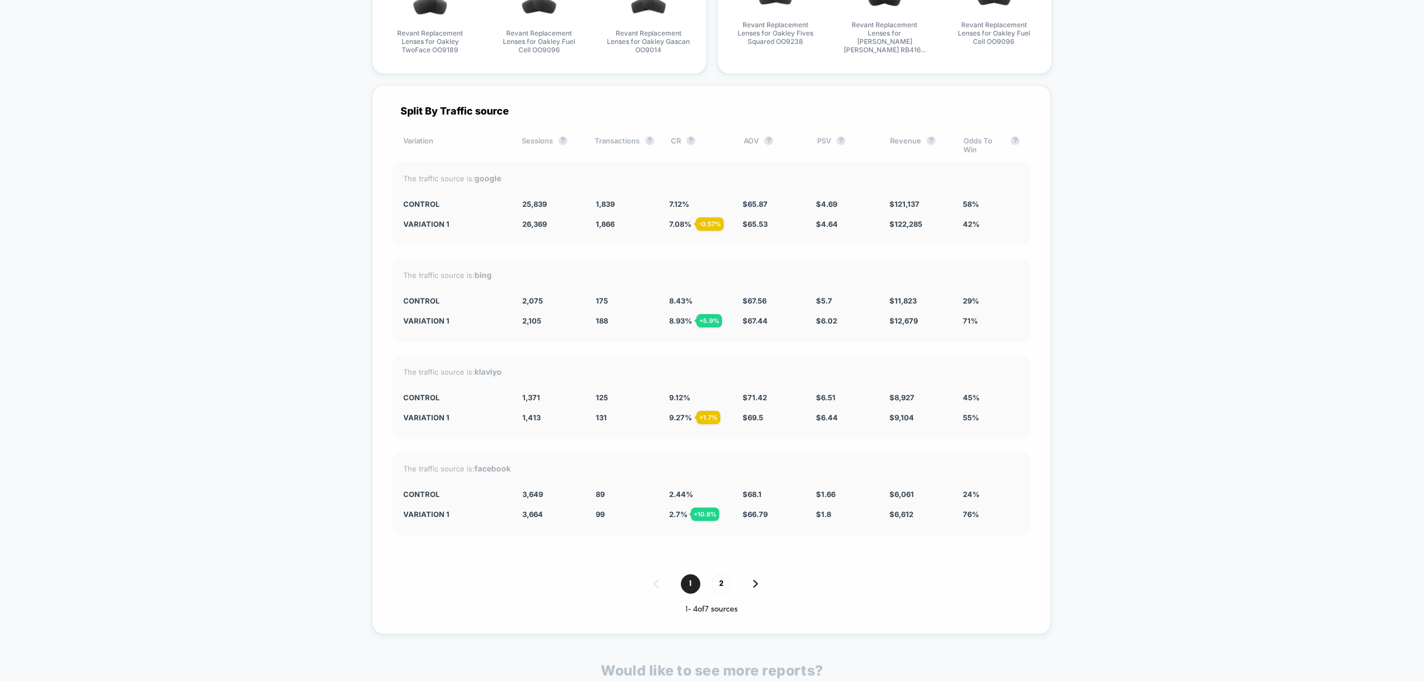  Describe the element at coordinates (823, 515) in the screenshot. I see `span: $ 1.8` at that location.